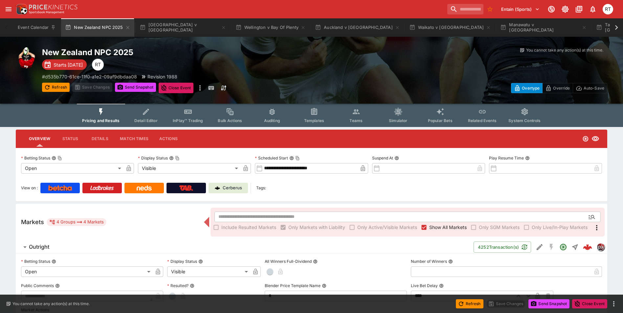  Describe the element at coordinates (230, 120) in the screenshot. I see `span: Bulk Actions` at that location.